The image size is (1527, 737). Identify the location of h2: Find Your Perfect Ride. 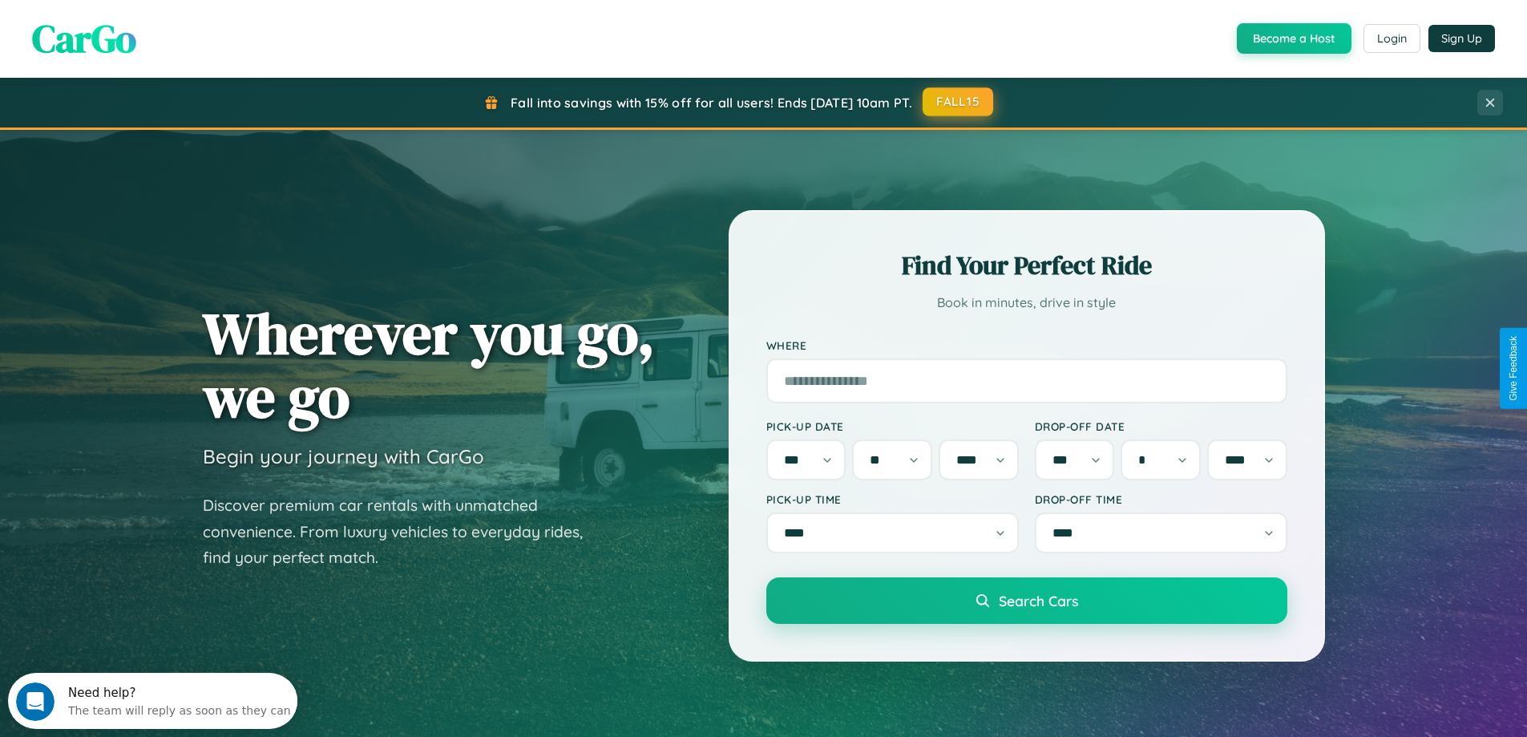
(1027, 265).